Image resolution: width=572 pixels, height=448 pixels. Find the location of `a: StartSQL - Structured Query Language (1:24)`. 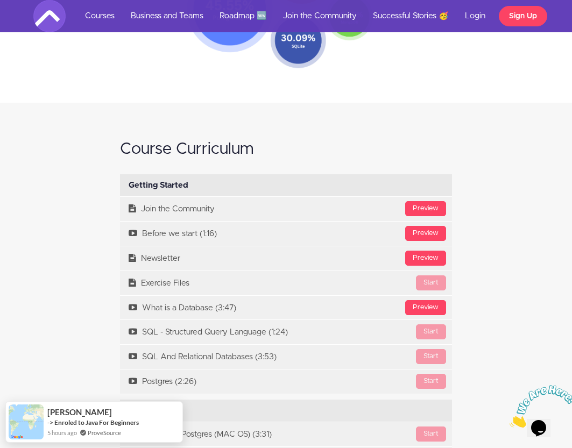

a: StartSQL - Structured Query Language (1:24) is located at coordinates (286, 332).